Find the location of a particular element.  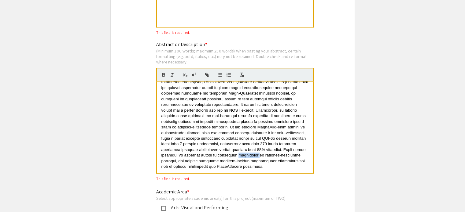

mat-label: Abstract or Description is located at coordinates (181, 44).